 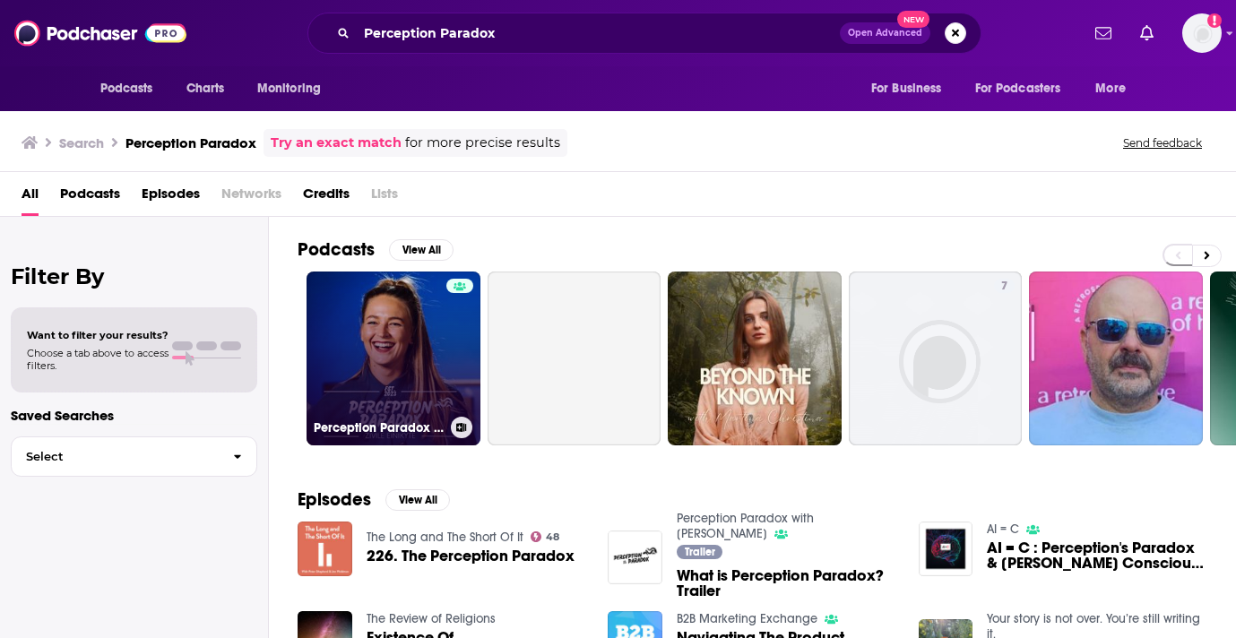 What do you see at coordinates (1202, 33) in the screenshot?
I see `img: User Profile` at bounding box center [1202, 33].